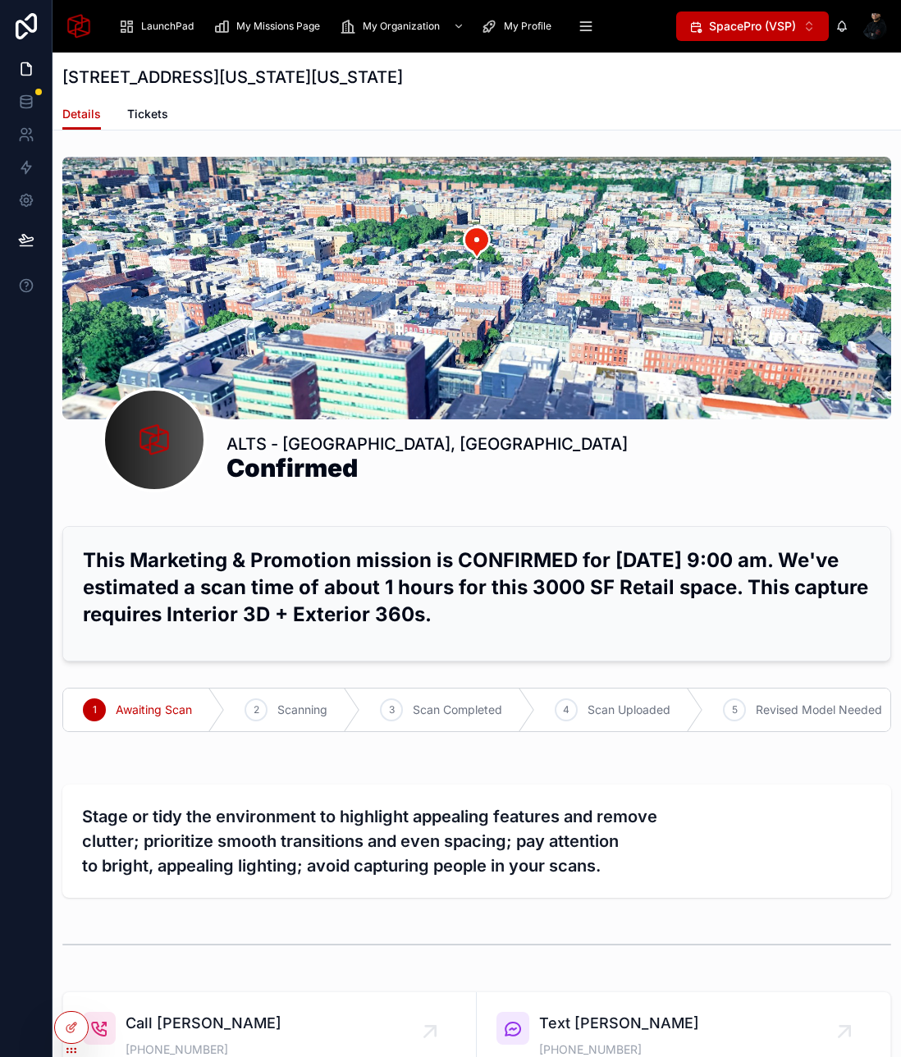 This screenshot has height=1057, width=901. What do you see at coordinates (477, 841) in the screenshot?
I see `h3: Stage or tidy the environment to highlight appealing features and remove clutter; prioritize smoo...` at bounding box center [477, 841].